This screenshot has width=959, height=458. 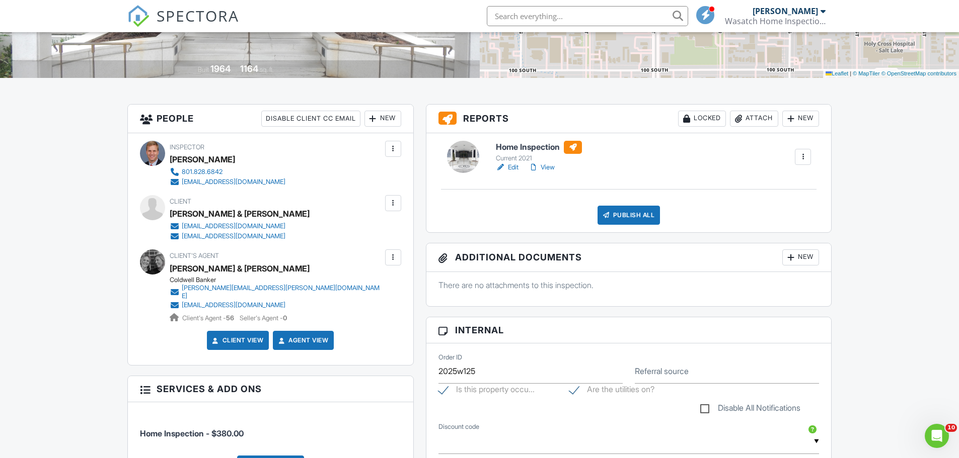 What do you see at coordinates (249, 68) in the screenshot?
I see `div: 1164` at bounding box center [249, 68].